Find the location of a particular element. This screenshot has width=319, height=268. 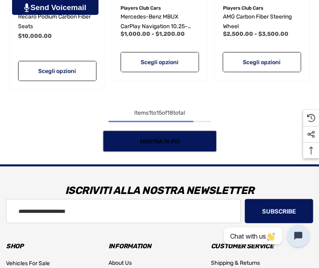

a: AMG Carbon Fiber Steering Wheel,Fascia di prezzo da $2,500.00 a $3,500.00 is located at coordinates (262, 22).